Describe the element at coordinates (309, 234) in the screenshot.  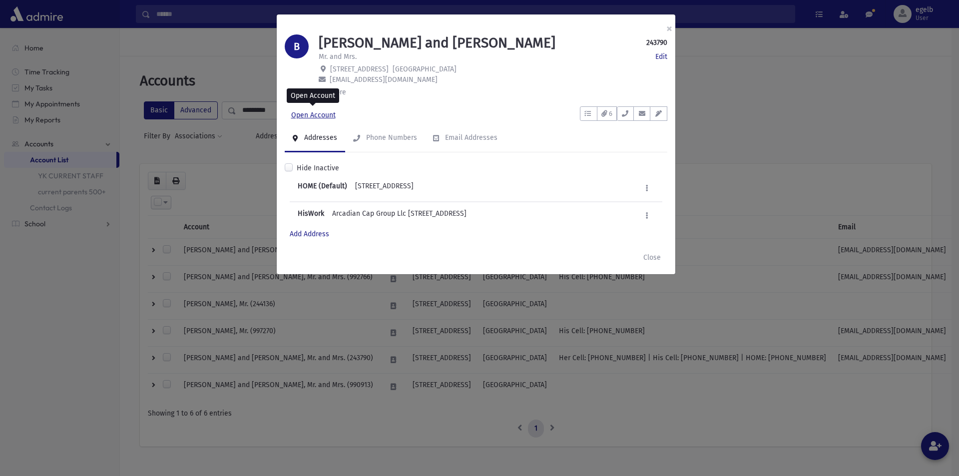
I see `a: Add Address` at that location.